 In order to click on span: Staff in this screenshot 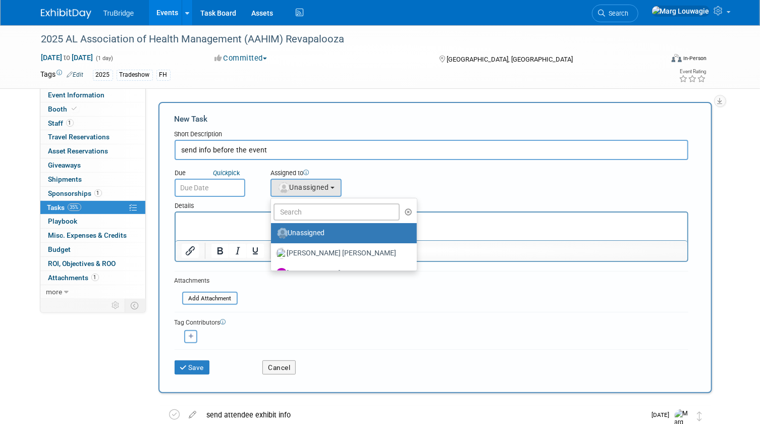, I will do `click(61, 123)`.